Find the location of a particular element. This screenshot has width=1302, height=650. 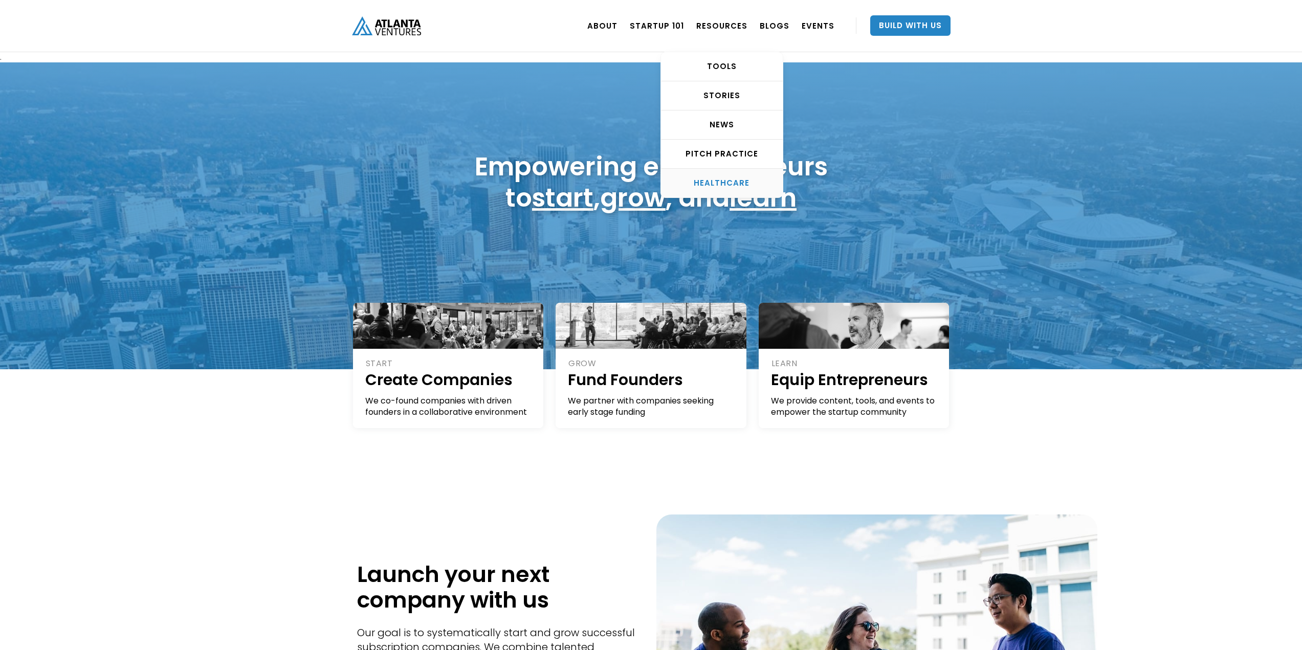

h1: Empowering entrepreneurs to , , and is located at coordinates (651, 182).